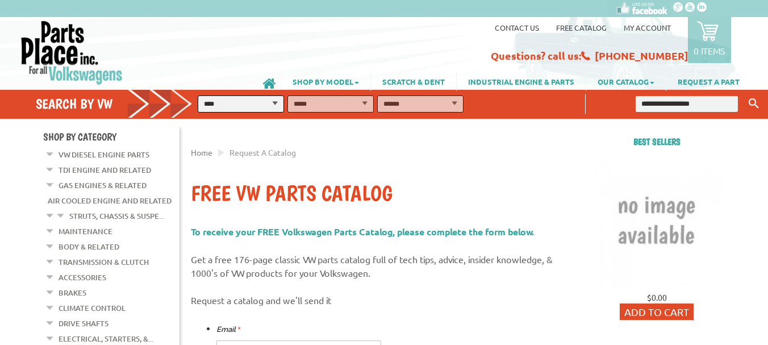 The height and width of the screenshot is (345, 768). I want to click on a: 0 items, so click(709, 40).